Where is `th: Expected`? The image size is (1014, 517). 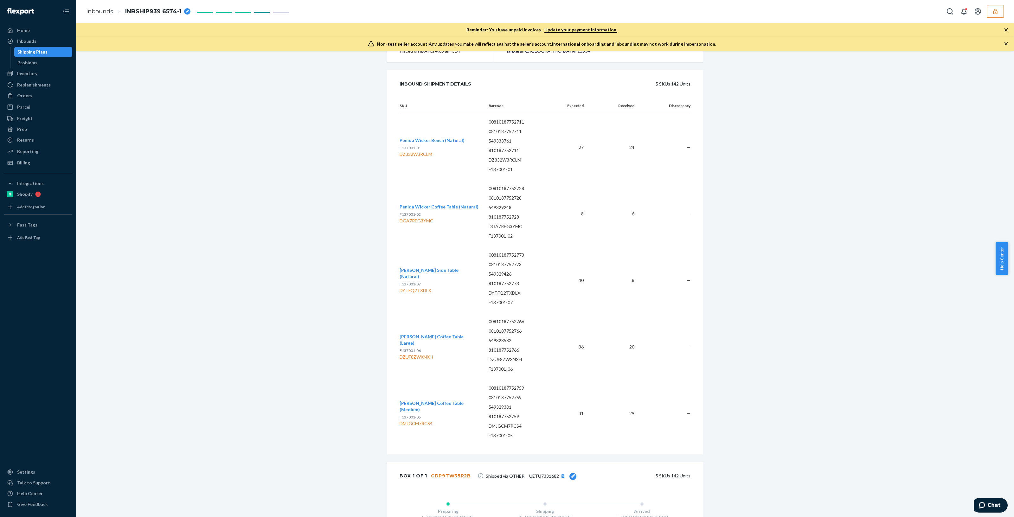
th: Expected is located at coordinates (573, 106).